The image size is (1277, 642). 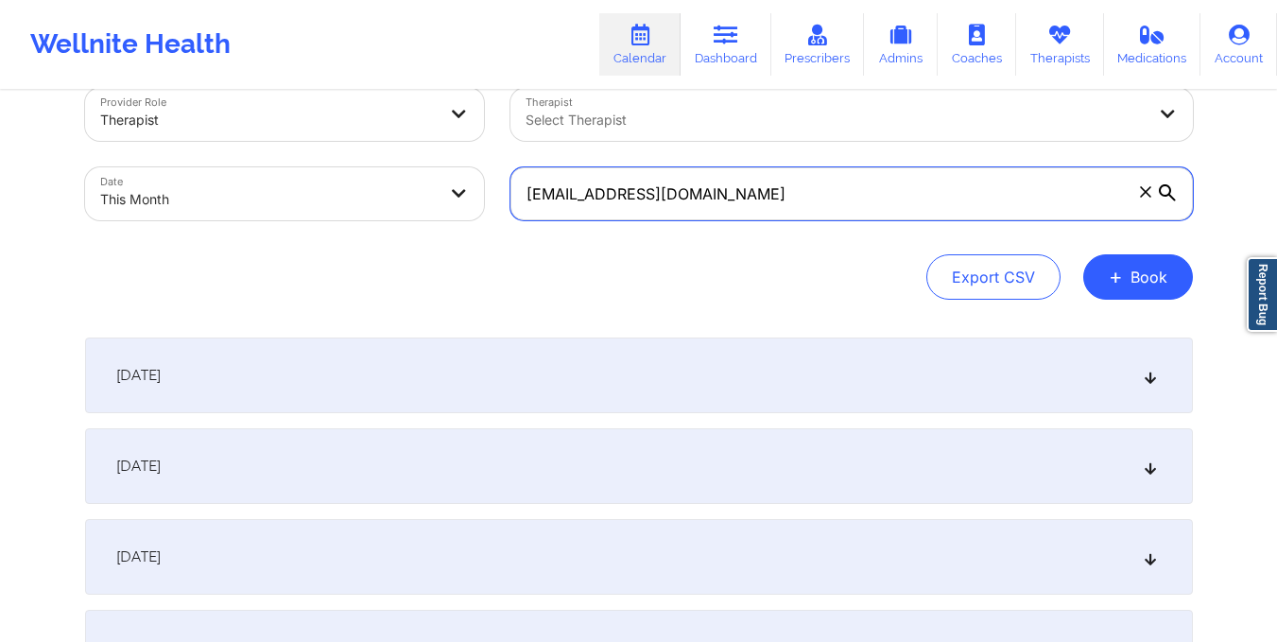 I want to click on div: Therapist, so click(x=268, y=120).